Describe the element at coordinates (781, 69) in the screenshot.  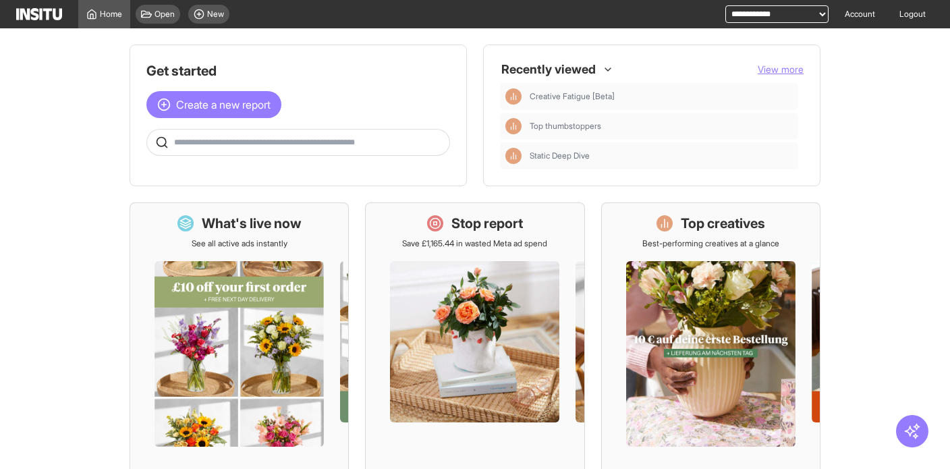
I see `span: View more` at that location.